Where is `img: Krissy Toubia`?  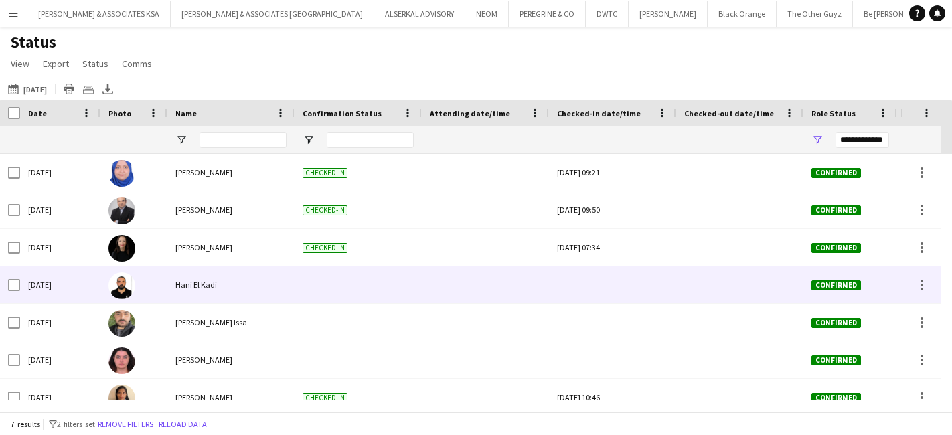 img: Krissy Toubia is located at coordinates (122, 361).